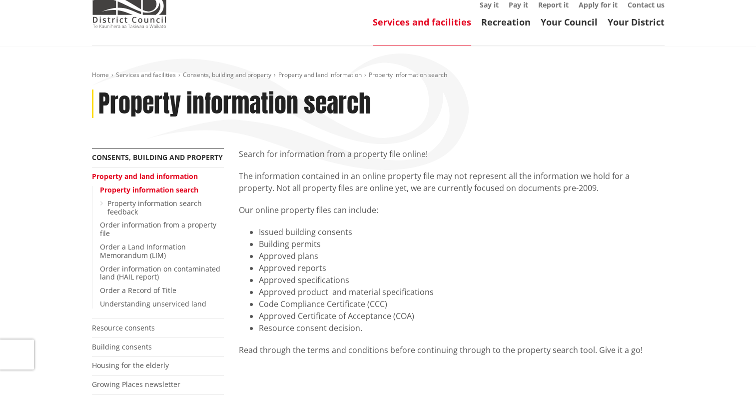  What do you see at coordinates (143, 251) in the screenshot?
I see `a: Order a Land Information Memorandum (LIM)` at bounding box center [143, 251].